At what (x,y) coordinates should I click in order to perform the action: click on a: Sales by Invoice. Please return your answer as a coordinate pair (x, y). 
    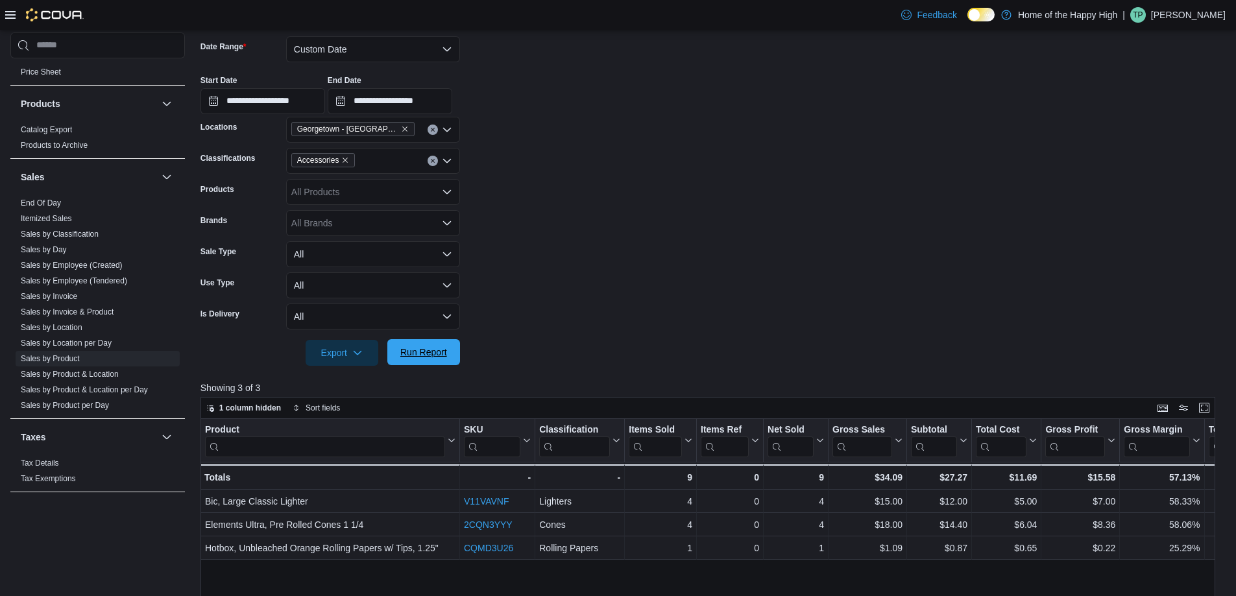
    Looking at the image, I should click on (49, 297).